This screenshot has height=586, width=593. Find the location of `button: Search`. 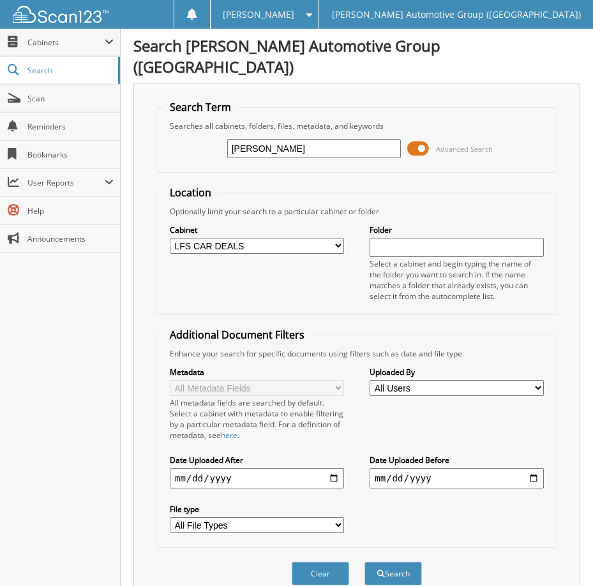

button: Search is located at coordinates (393, 574).